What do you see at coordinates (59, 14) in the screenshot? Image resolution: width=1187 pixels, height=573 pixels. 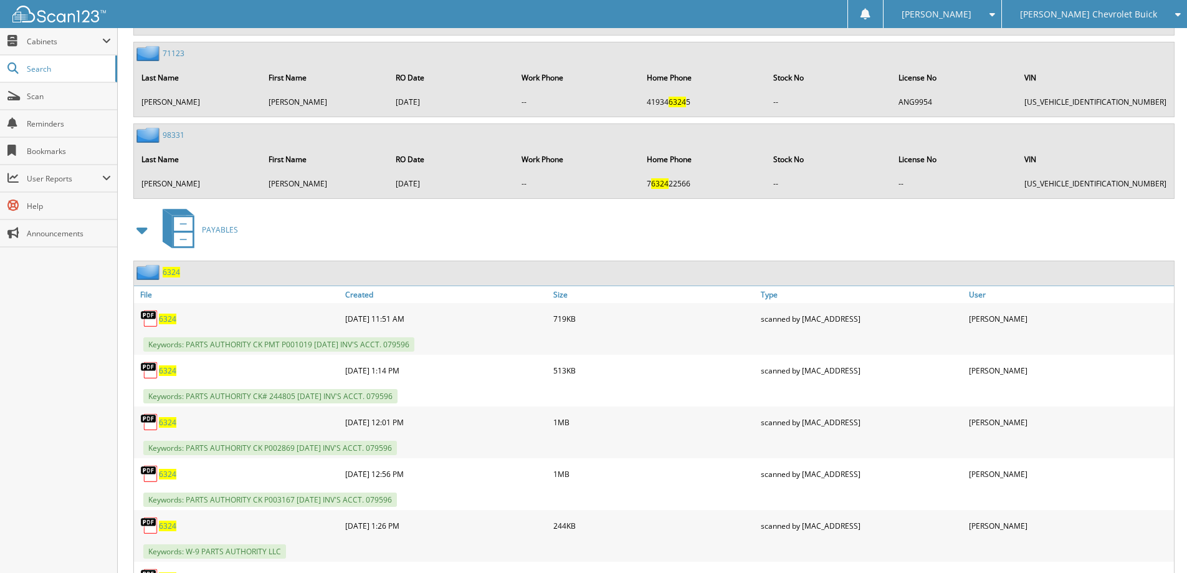 I see `img: scan123-logo-white.svg` at bounding box center [59, 14].